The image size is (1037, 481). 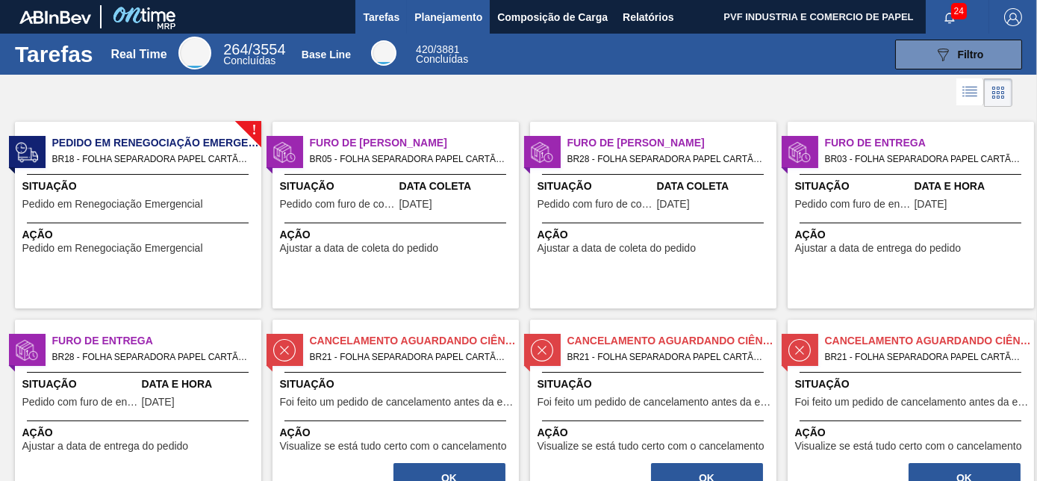 What do you see at coordinates (923, 357) in the screenshot?
I see `span: BR21 - FOLHA SEPARADORA PAPEL CARTÃO Pedido - 1873710` at bounding box center [923, 357].